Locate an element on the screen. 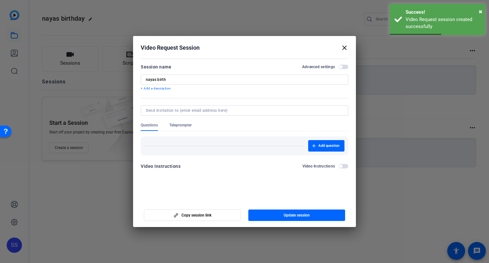 The image size is (489, 263). span: Add question is located at coordinates (329, 146).